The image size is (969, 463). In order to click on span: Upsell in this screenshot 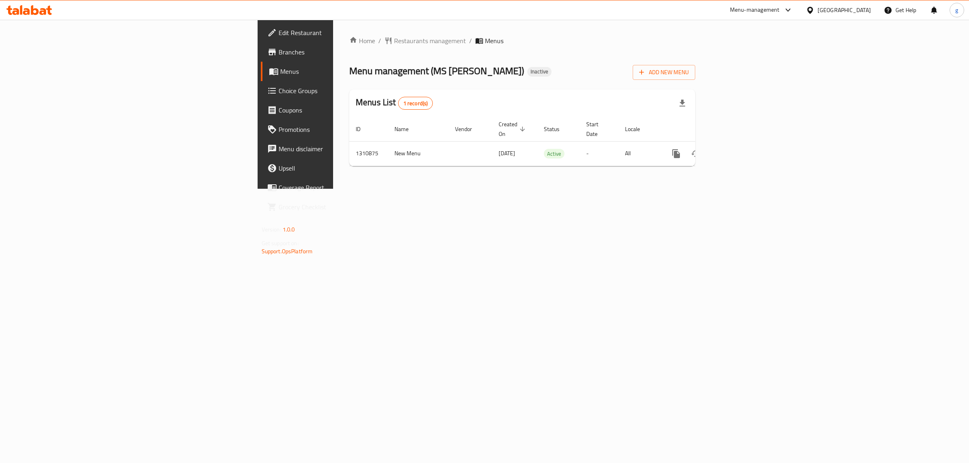, I will do `click(345, 168)`.